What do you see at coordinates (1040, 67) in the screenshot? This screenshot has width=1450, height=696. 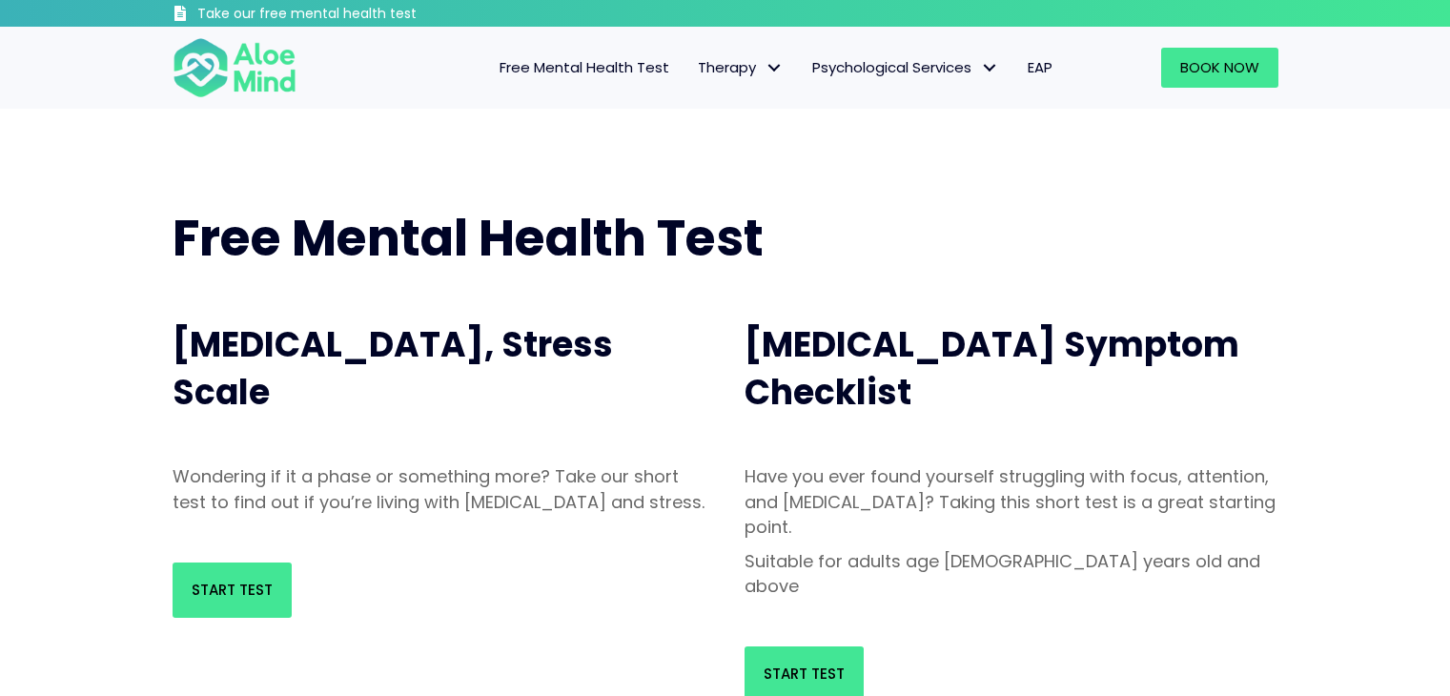 I see `span: EAP` at bounding box center [1040, 67].